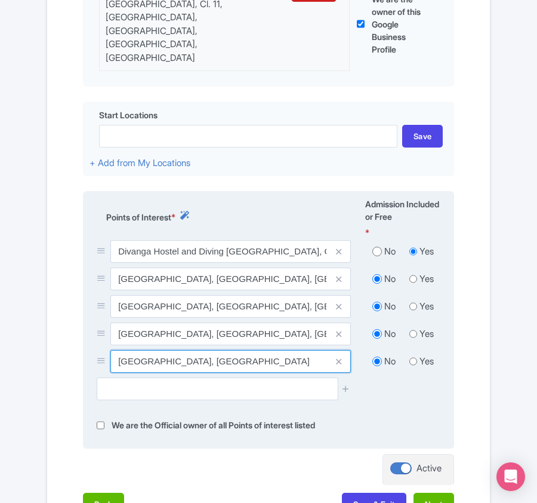 The image size is (537, 503). Describe the element at coordinates (128, 115) in the screenshot. I see `span: Start Locations` at that location.